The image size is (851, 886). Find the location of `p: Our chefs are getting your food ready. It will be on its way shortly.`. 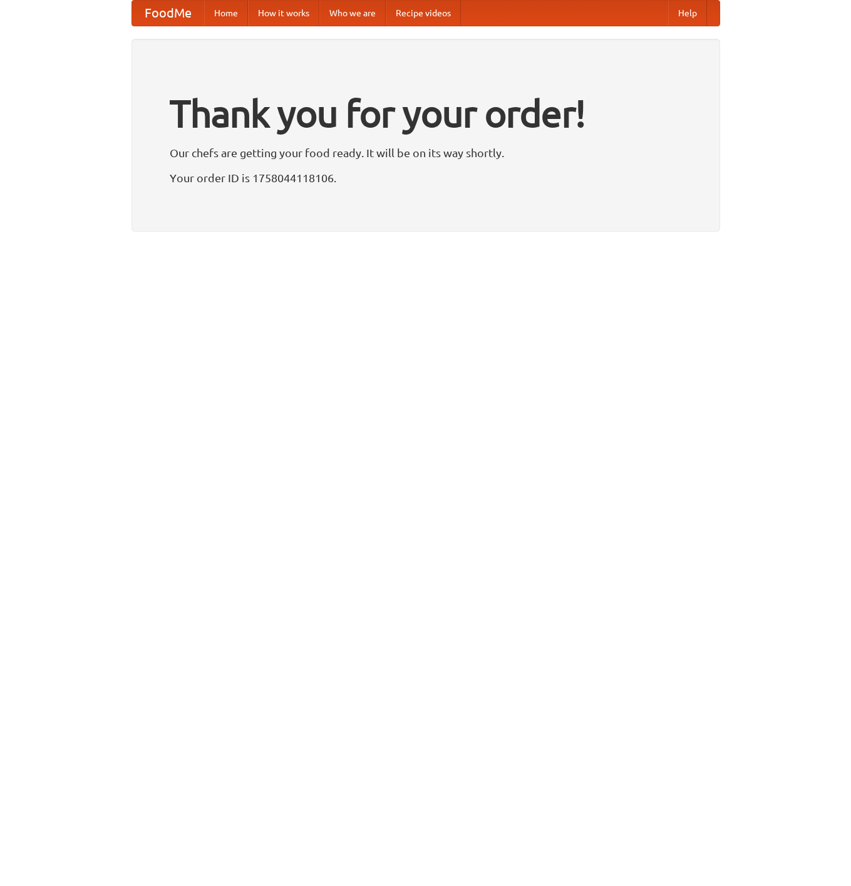

p: Our chefs are getting your food ready. It will be on its way shortly. is located at coordinates (426, 153).